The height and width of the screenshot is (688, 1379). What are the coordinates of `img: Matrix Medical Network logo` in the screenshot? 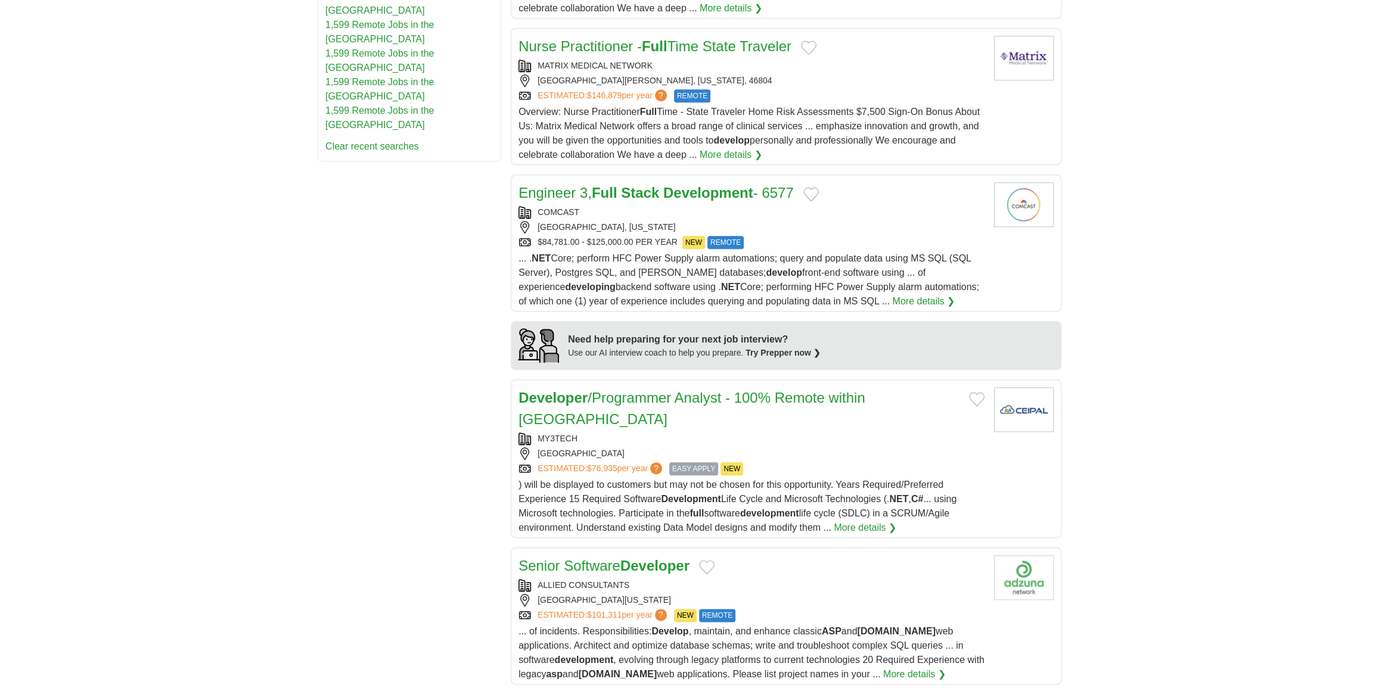 It's located at (1024, 58).